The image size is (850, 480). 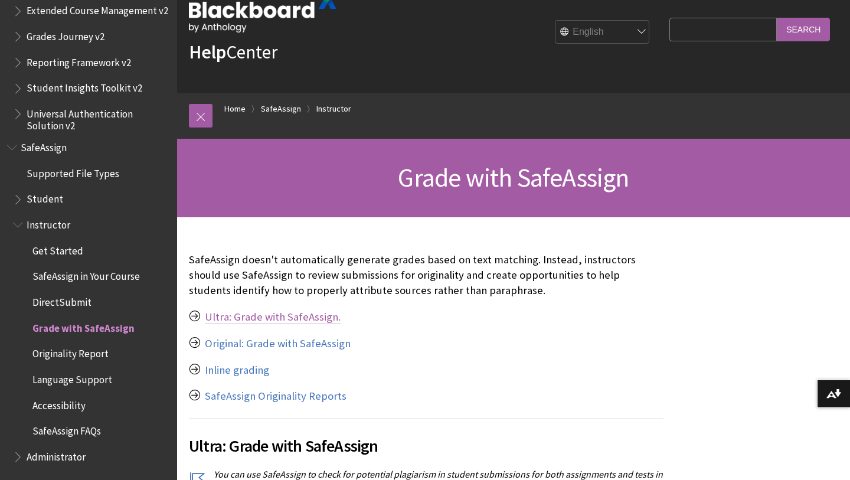 I want to click on span: Supported File Types, so click(x=73, y=171).